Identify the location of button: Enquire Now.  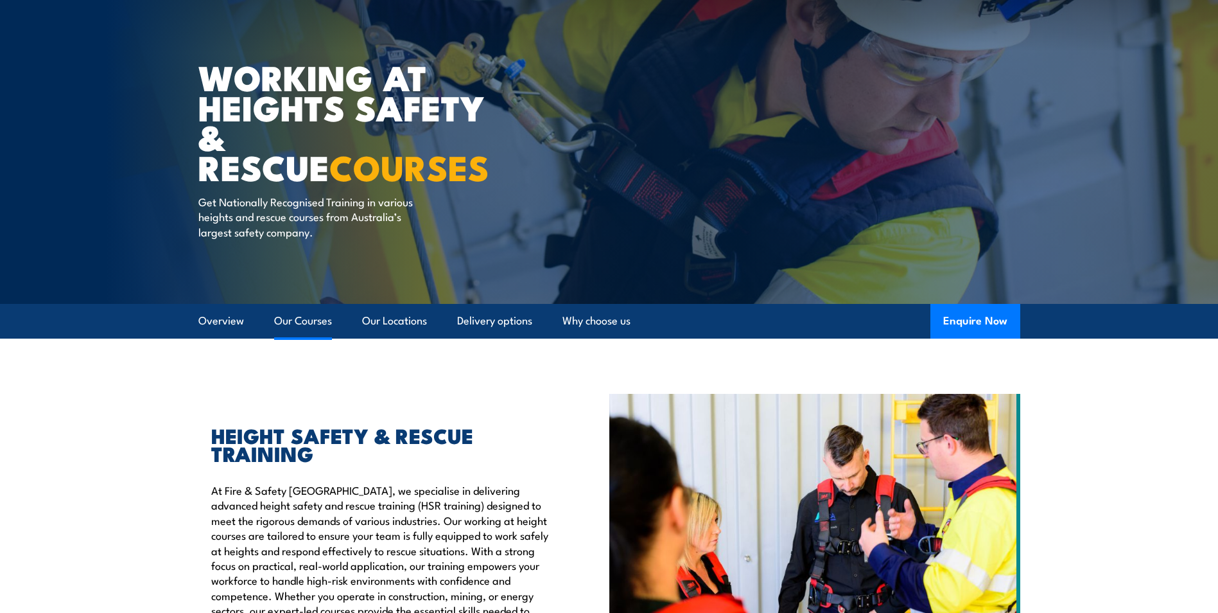
(976, 321).